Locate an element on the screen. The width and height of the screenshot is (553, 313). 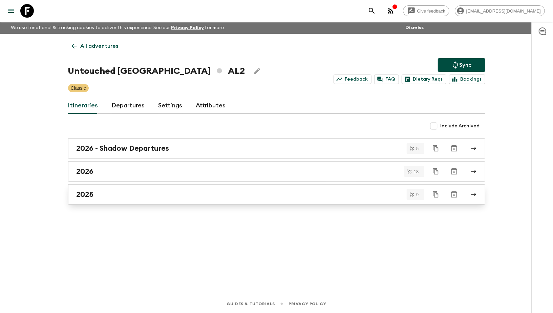
p: We use functional & tracking cookies to deliver this experience. See our for more. is located at coordinates (118, 28).